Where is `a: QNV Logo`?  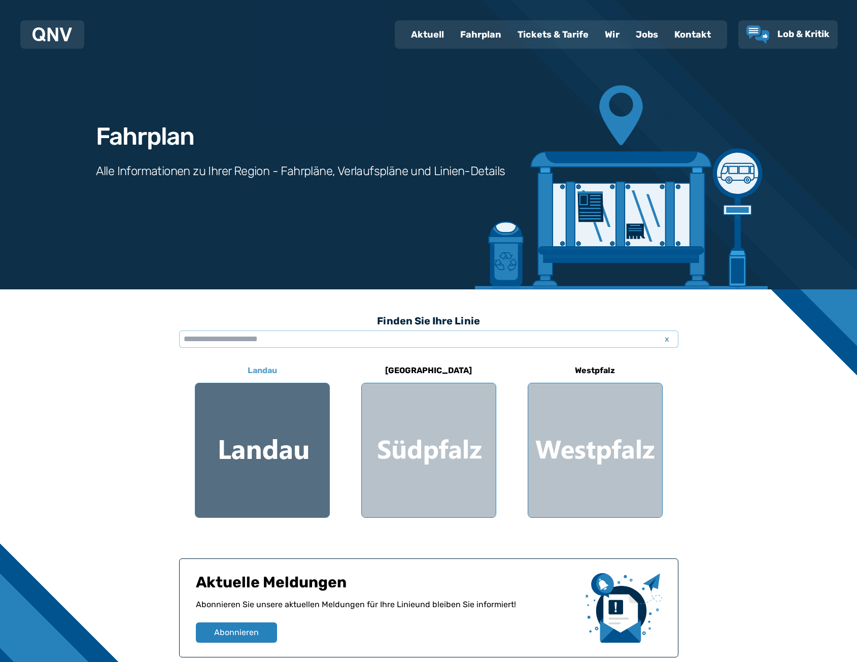
a: QNV Logo is located at coordinates (52, 35).